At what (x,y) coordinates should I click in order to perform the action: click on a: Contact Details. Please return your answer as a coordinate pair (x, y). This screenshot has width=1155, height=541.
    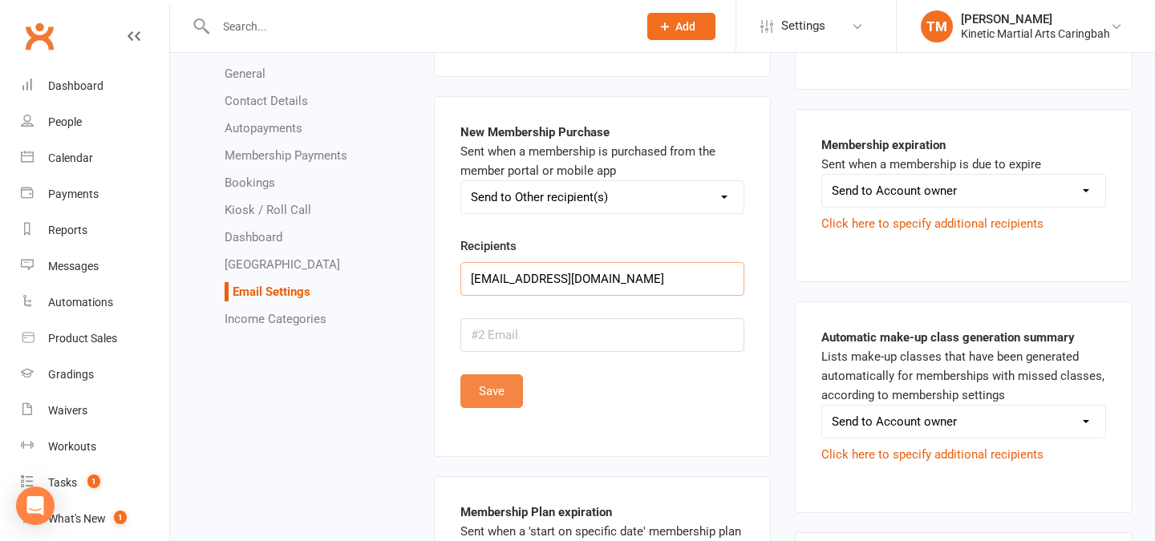
    Looking at the image, I should click on (266, 101).